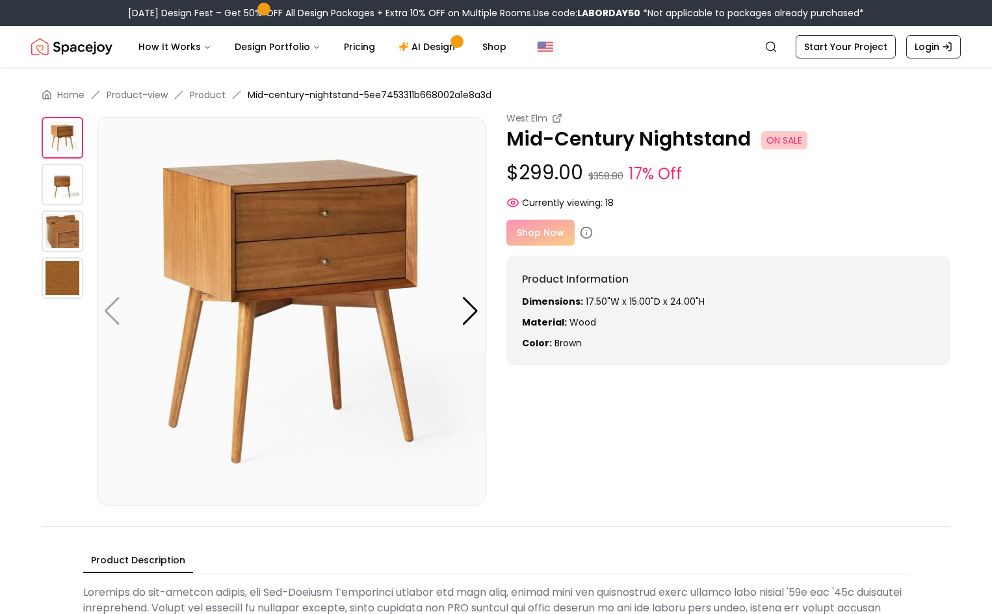  Describe the element at coordinates (428, 47) in the screenshot. I see `a: AI Design` at that location.